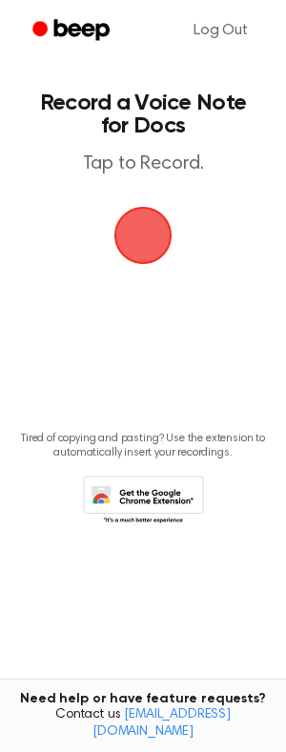  What do you see at coordinates (143, 114) in the screenshot?
I see `h1: Record a Voice Note for Docs` at bounding box center [143, 114].